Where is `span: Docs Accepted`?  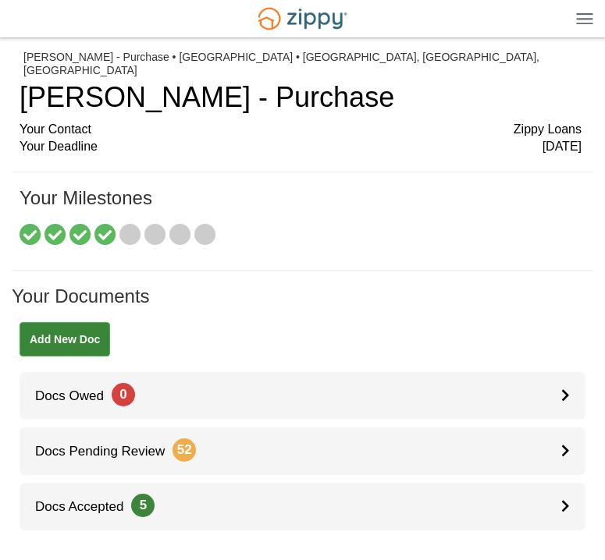
span: Docs Accepted is located at coordinates (87, 506).